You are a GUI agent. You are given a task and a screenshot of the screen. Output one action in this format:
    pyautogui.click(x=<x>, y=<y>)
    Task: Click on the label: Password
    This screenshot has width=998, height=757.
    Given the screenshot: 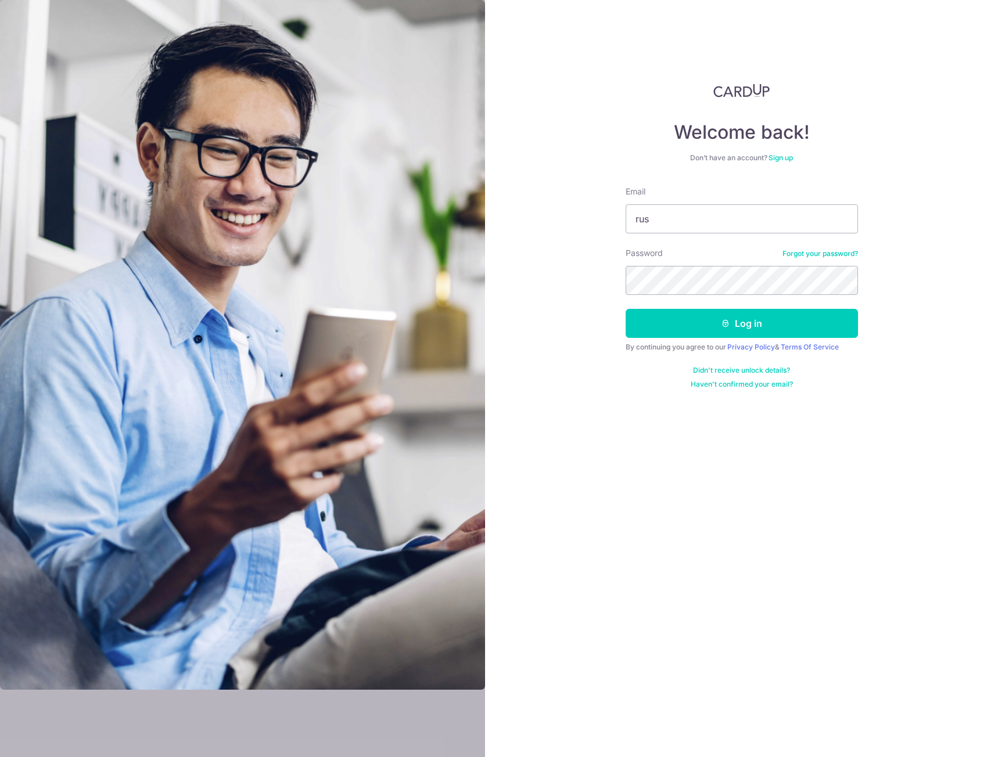 What is the action you would take?
    pyautogui.click(x=644, y=253)
    